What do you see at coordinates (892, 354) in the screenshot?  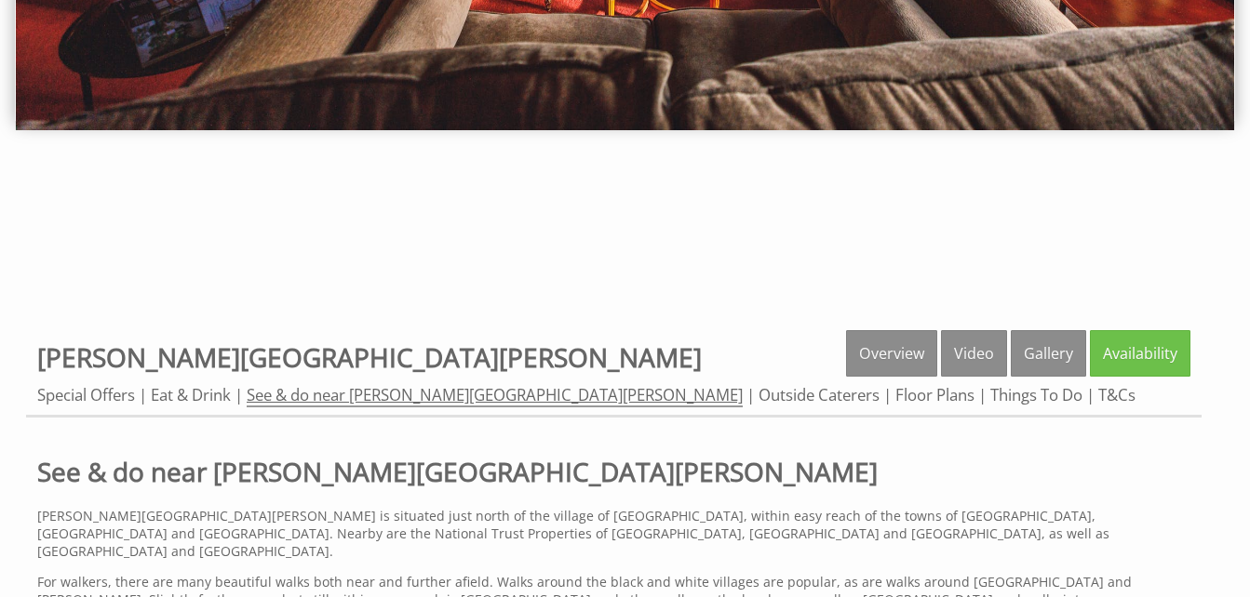 I see `a: Overview` at bounding box center [892, 354].